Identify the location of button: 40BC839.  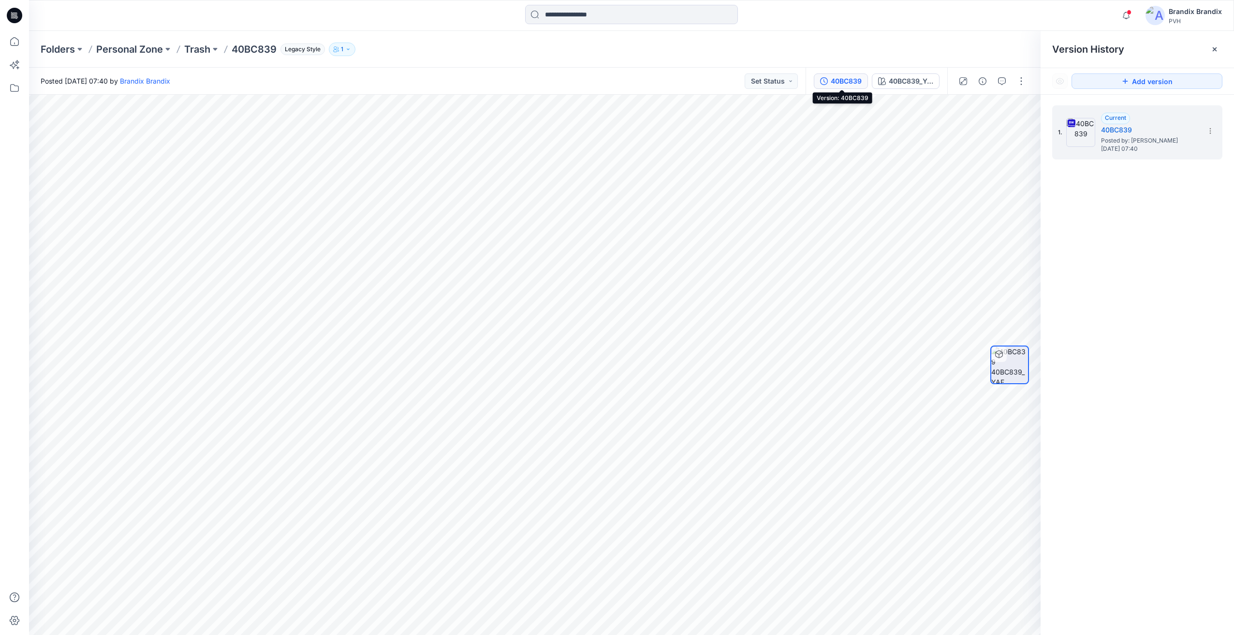
(841, 81).